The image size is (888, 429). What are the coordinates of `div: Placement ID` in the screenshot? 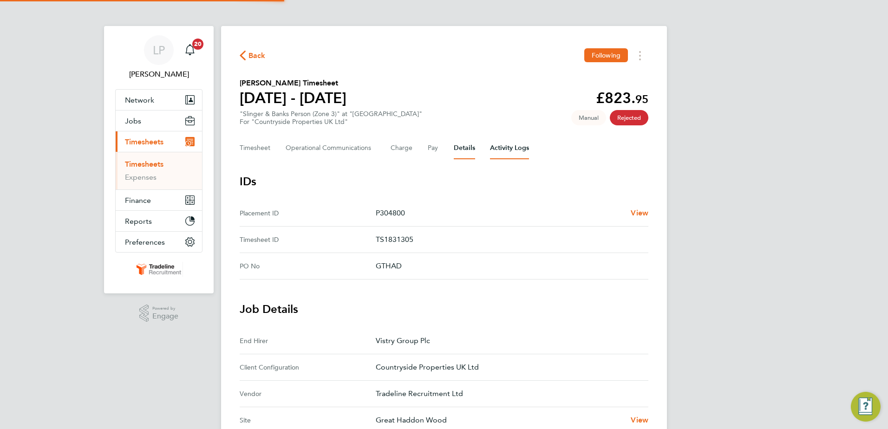 It's located at (307, 213).